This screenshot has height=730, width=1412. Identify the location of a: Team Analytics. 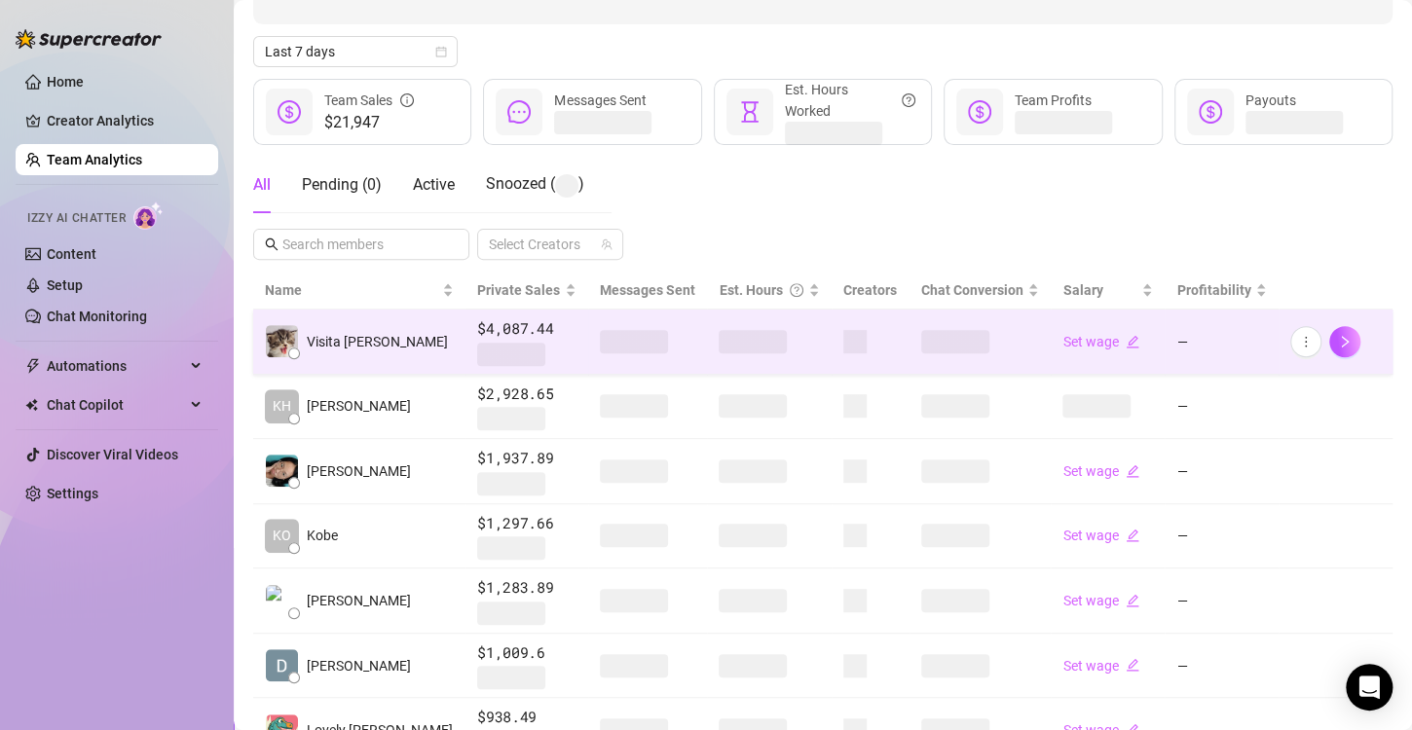
(94, 160).